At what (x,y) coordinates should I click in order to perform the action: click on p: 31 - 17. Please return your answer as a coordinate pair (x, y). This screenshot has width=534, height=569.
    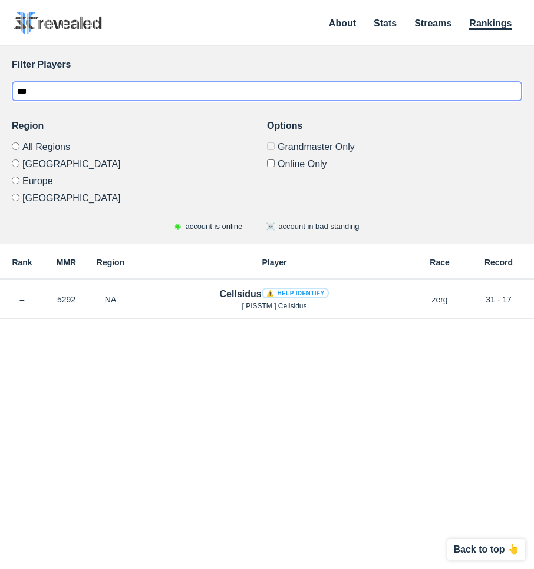
    Looking at the image, I should click on (498, 300).